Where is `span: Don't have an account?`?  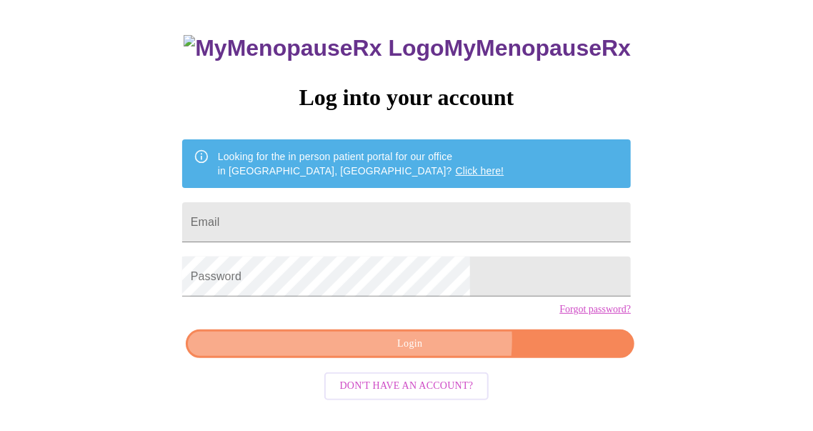
span: Don't have an account? is located at coordinates (406, 386).